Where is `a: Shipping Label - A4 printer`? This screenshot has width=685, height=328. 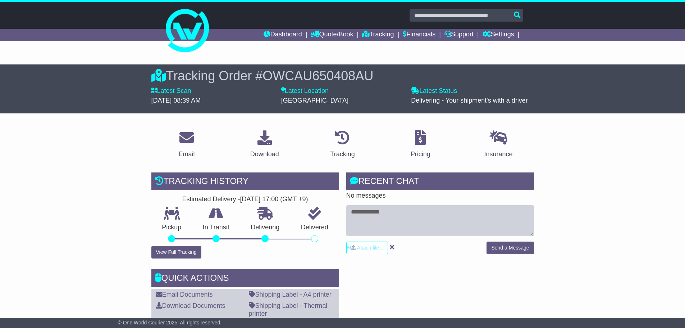 a: Shipping Label - A4 printer is located at coordinates (290, 294).